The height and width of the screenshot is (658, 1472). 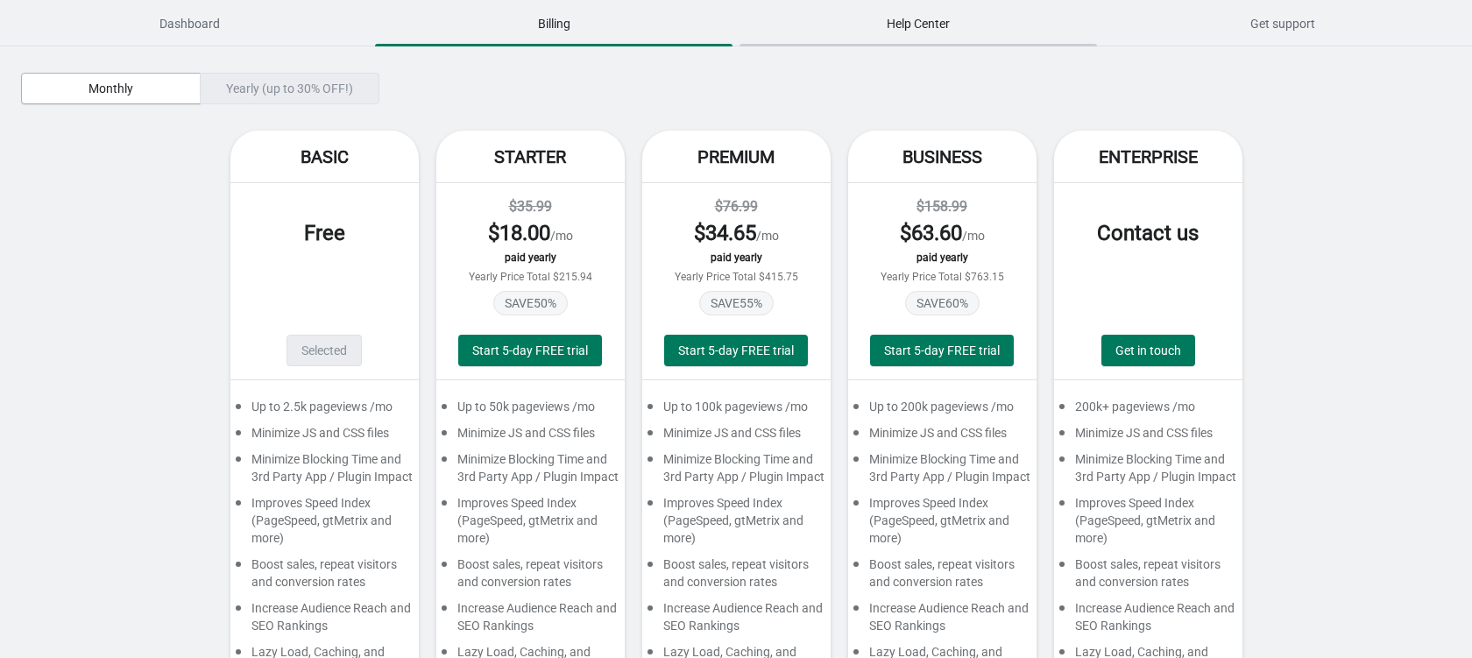 I want to click on span: Help Center, so click(x=918, y=24).